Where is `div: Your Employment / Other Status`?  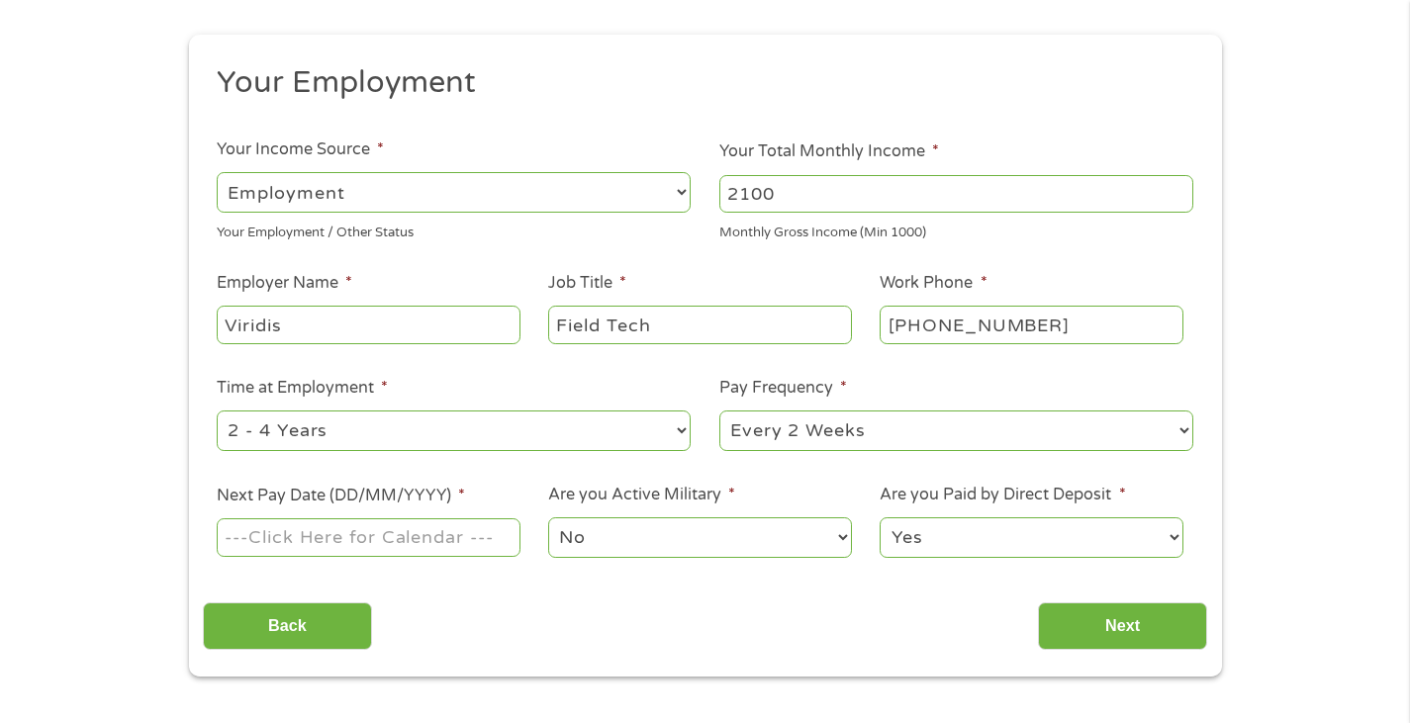
div: Your Employment / Other Status is located at coordinates (453, 230).